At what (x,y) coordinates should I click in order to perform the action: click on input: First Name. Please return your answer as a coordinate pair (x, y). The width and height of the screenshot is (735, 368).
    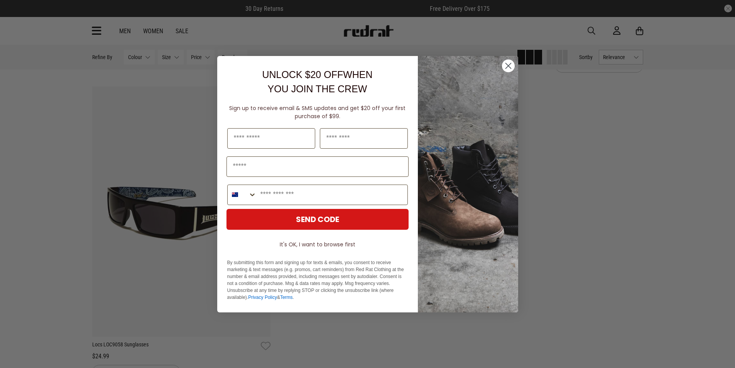
    Looking at the image, I should click on (271, 138).